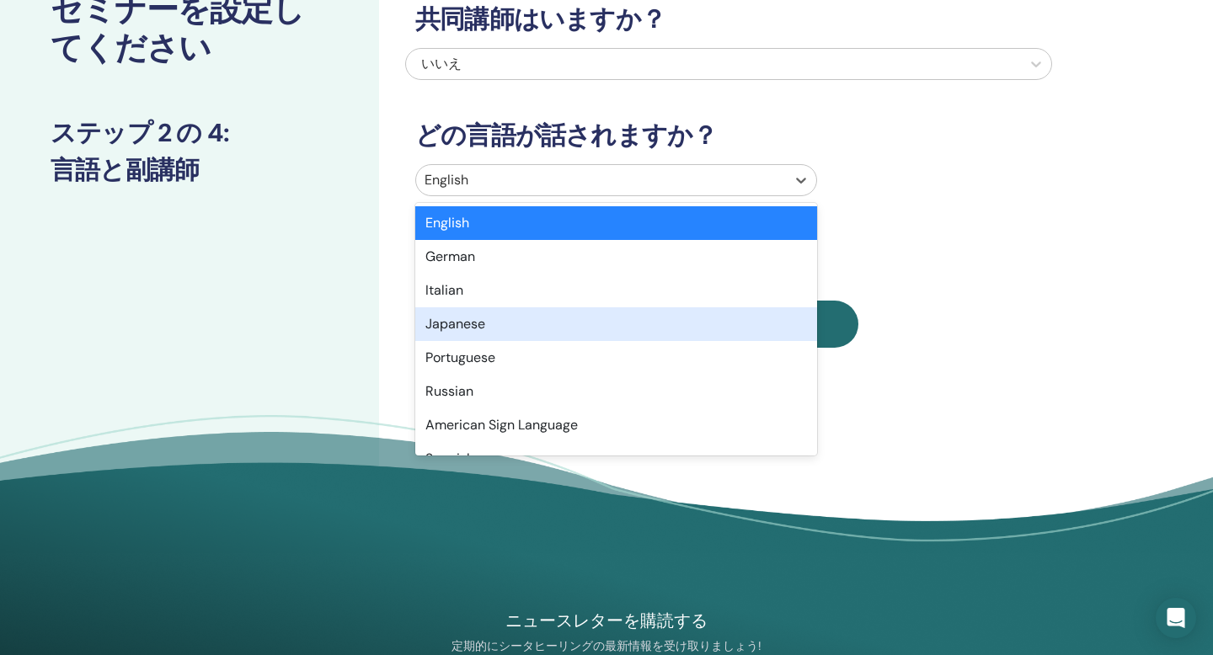 The width and height of the screenshot is (1213, 655). I want to click on div: Spanish, so click(616, 459).